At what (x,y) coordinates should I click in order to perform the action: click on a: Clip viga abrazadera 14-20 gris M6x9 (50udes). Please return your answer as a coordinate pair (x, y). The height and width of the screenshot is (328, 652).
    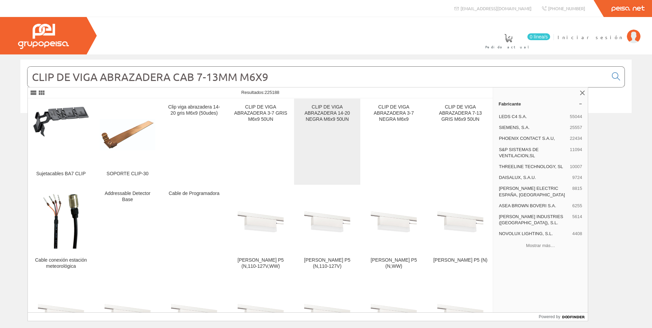
    Looking at the image, I should click on (194, 141).